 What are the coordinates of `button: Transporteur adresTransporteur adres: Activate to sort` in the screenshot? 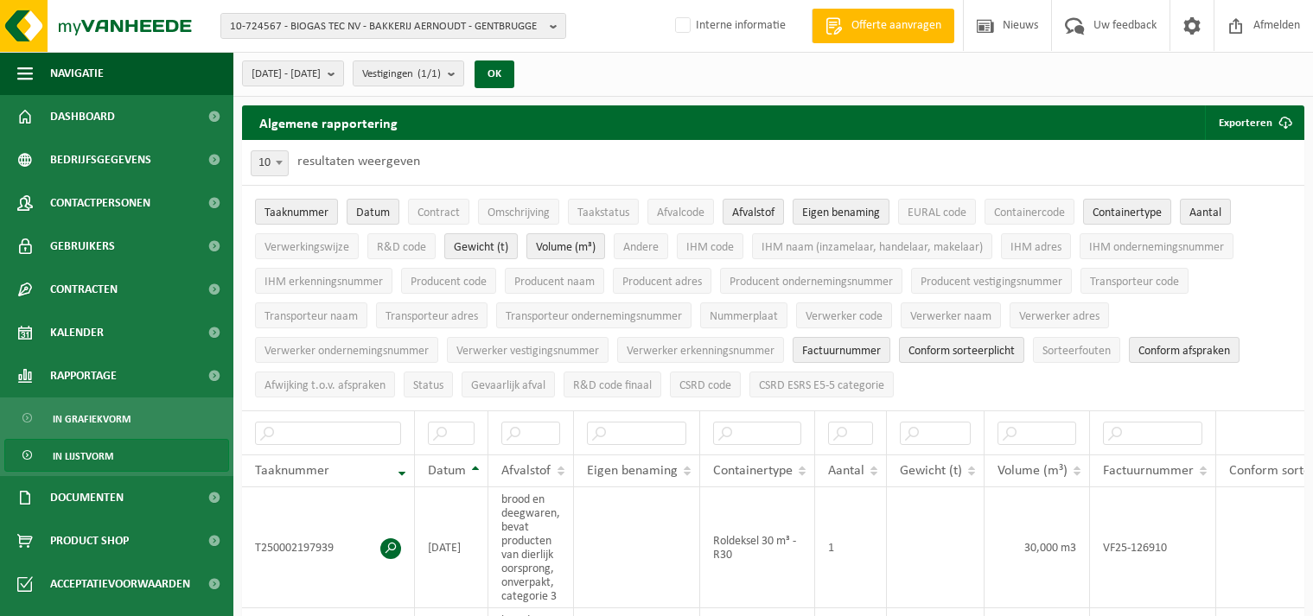 It's located at (431, 315).